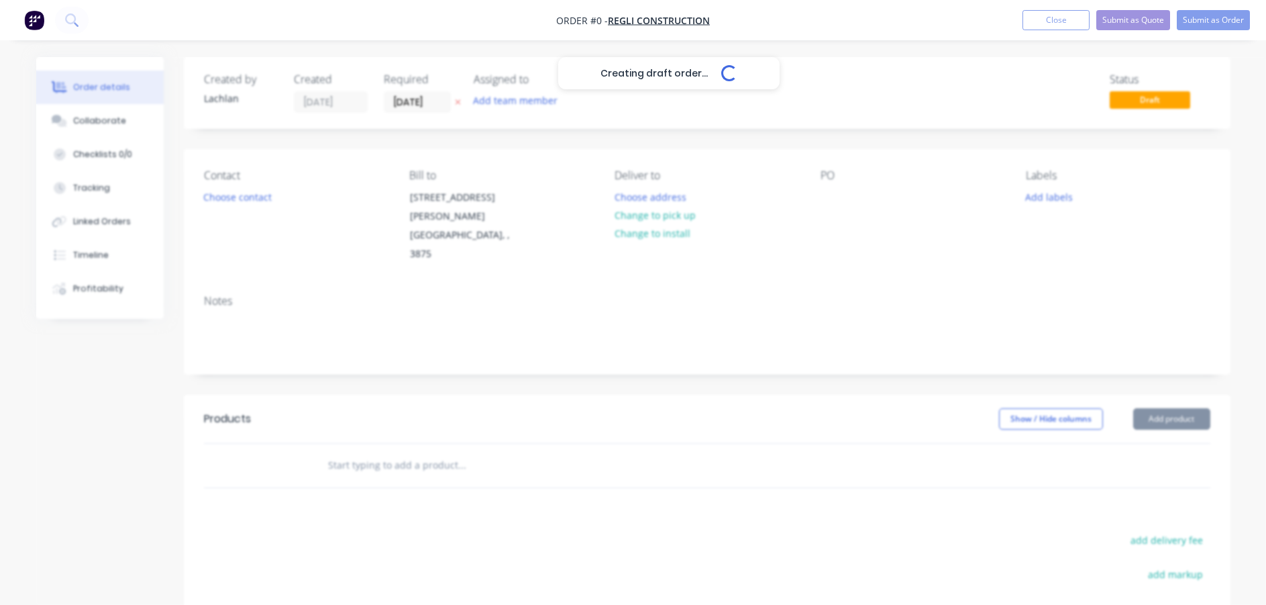  Describe the element at coordinates (669, 73) in the screenshot. I see `div: Creating draft order...` at that location.